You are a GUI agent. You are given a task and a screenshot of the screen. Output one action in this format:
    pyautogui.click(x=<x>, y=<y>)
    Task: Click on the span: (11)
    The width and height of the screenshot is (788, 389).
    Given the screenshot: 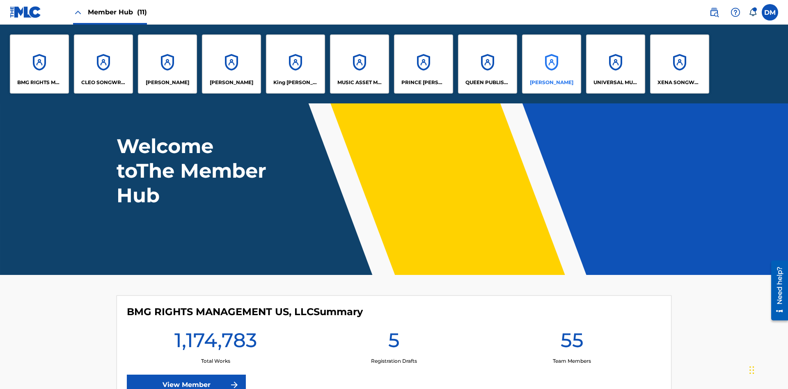 What is the action you would take?
    pyautogui.click(x=142, y=12)
    